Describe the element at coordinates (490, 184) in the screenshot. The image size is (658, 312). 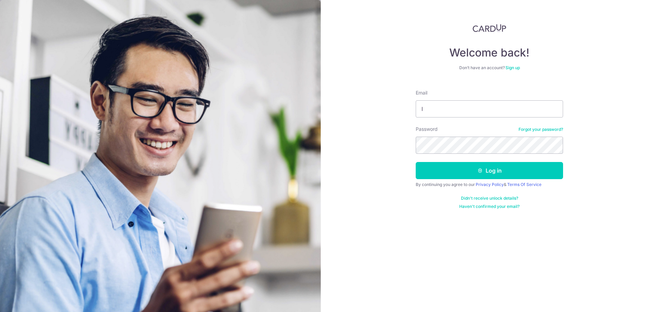
I see `a: Privacy Policy` at that location.